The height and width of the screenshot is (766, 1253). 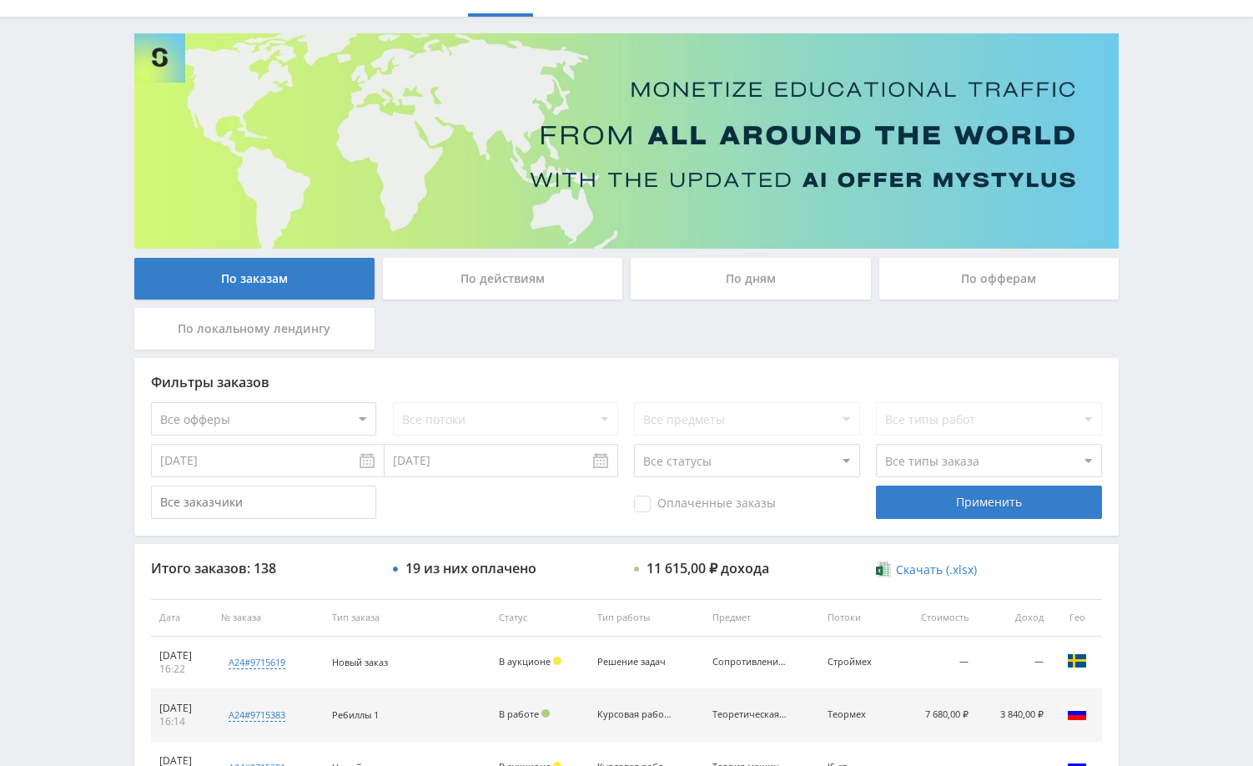 What do you see at coordinates (407, 617) in the screenshot?
I see `th: Тип заказа` at bounding box center [407, 617].